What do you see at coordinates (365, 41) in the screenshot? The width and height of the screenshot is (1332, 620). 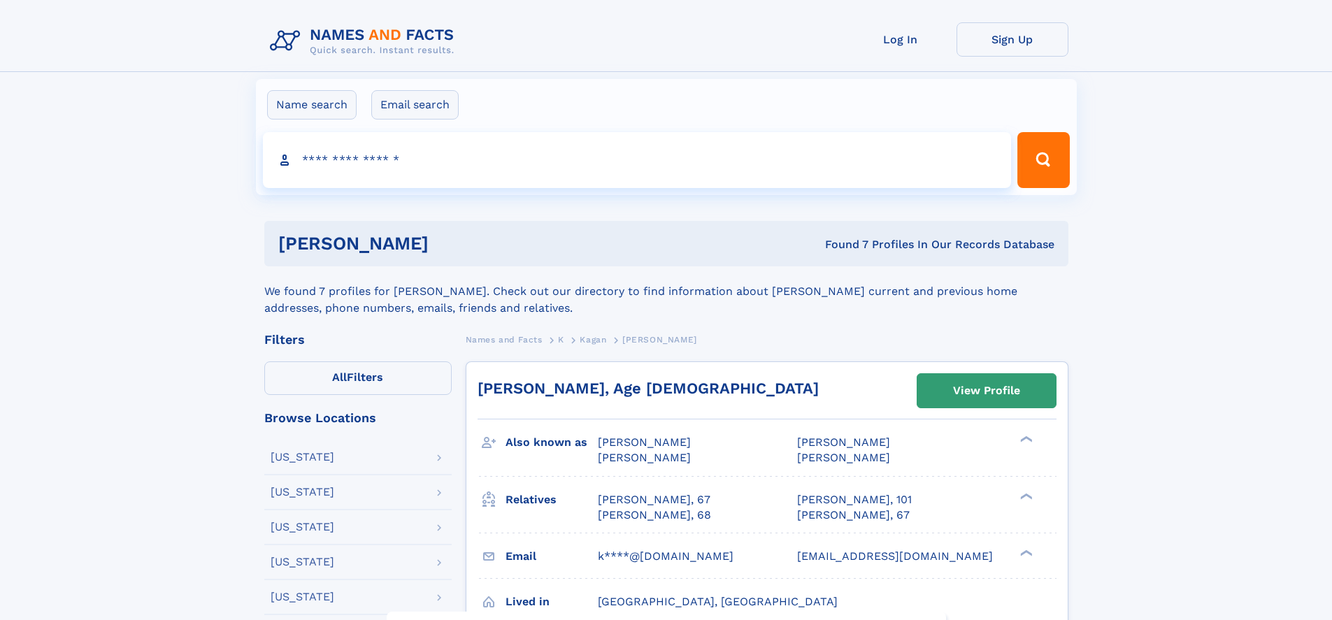 I see `img: Logo Names and Facts` at bounding box center [365, 41].